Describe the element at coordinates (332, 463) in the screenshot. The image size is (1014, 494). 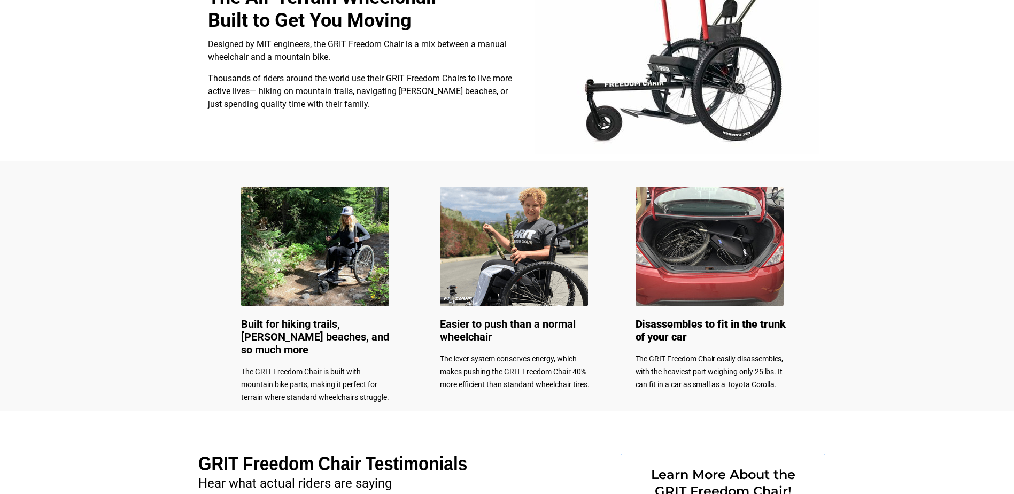
I see `span: GRIT Freedom Chair Testimonials` at that location.